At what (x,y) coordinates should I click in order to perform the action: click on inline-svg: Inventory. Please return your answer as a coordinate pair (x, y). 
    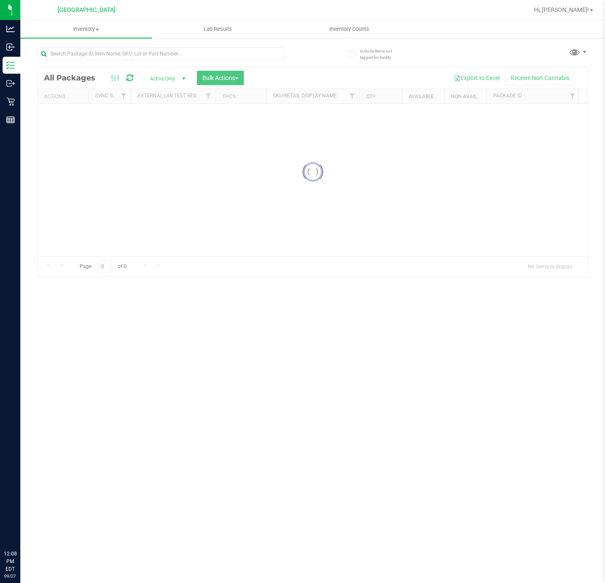
    Looking at the image, I should click on (11, 65).